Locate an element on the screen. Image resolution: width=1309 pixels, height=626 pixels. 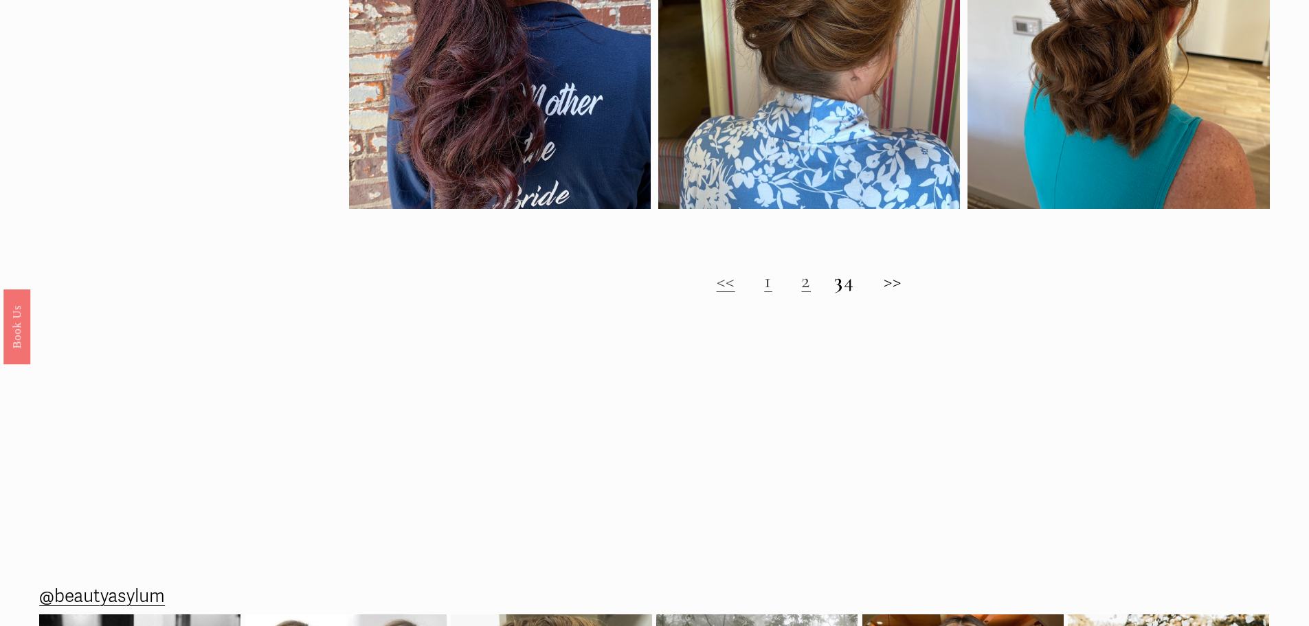
a: @beautyasylum is located at coordinates (102, 597).